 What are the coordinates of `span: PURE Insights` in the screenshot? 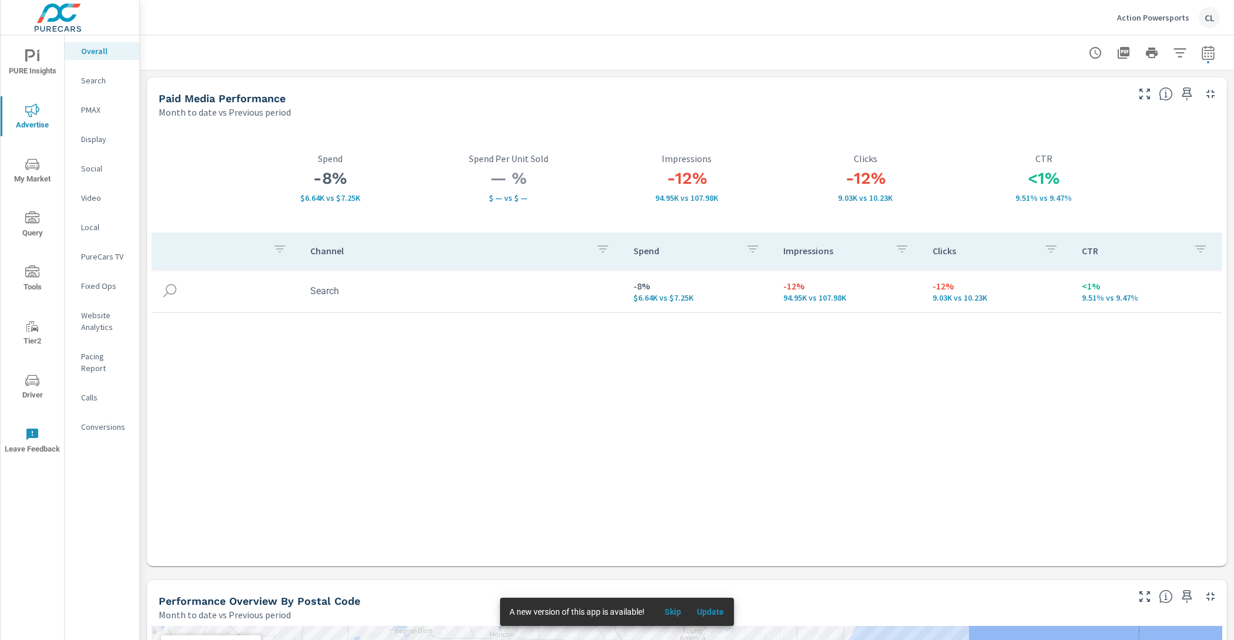 It's located at (32, 63).